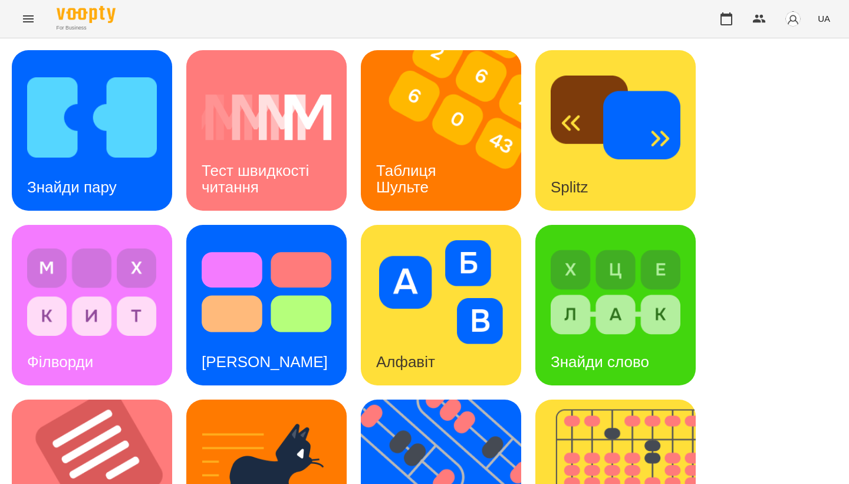  Describe the element at coordinates (257, 178) in the screenshot. I see `h3: Тест швидкості читання` at that location.